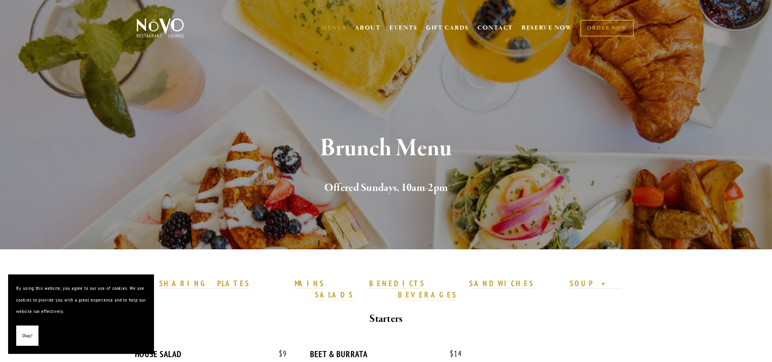  What do you see at coordinates (310, 283) in the screenshot?
I see `strong: MAINS` at bounding box center [310, 283].